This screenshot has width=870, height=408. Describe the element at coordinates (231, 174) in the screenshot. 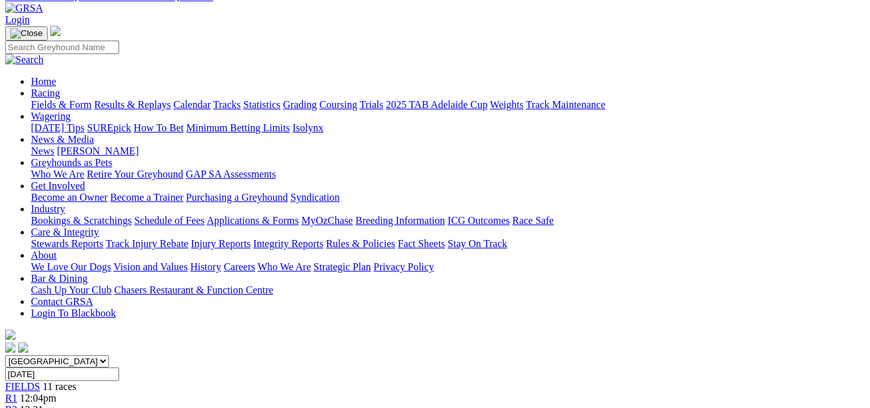

I see `a: GAP SA Assessments` at that location.